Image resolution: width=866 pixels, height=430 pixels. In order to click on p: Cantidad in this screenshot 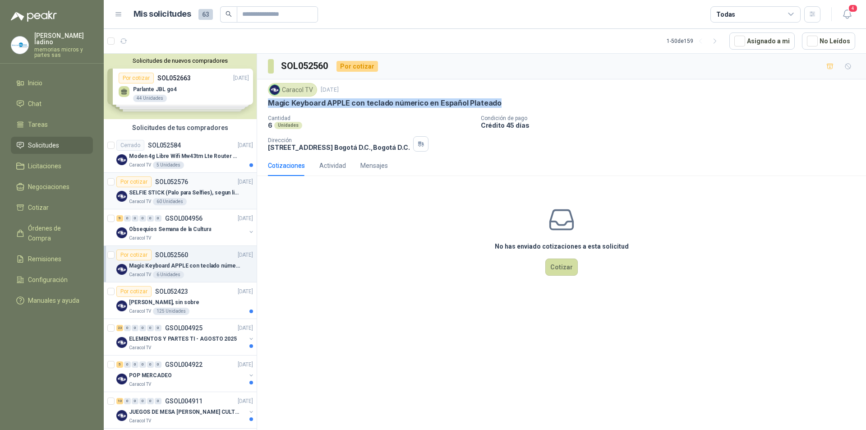, I will do `click(371, 118)`.